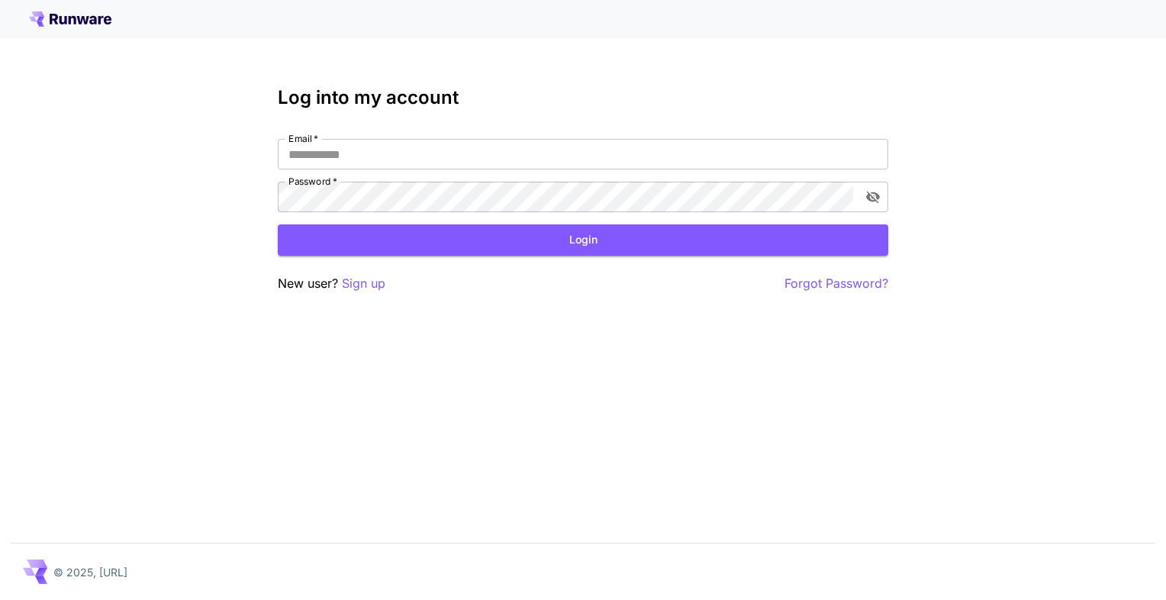 The width and height of the screenshot is (1166, 600). Describe the element at coordinates (583, 98) in the screenshot. I see `h3: Log into my account` at that location.